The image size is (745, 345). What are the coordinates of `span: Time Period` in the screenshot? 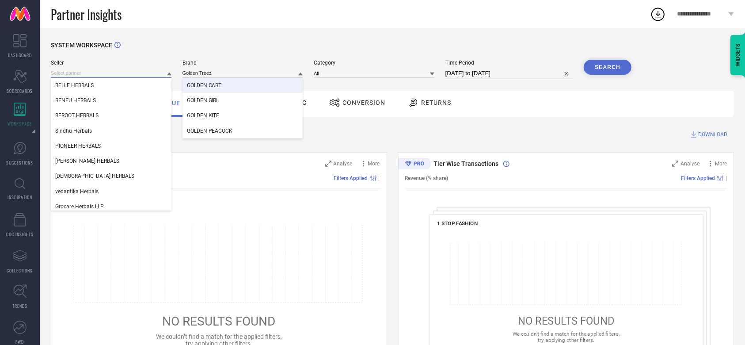 It's located at (509, 63).